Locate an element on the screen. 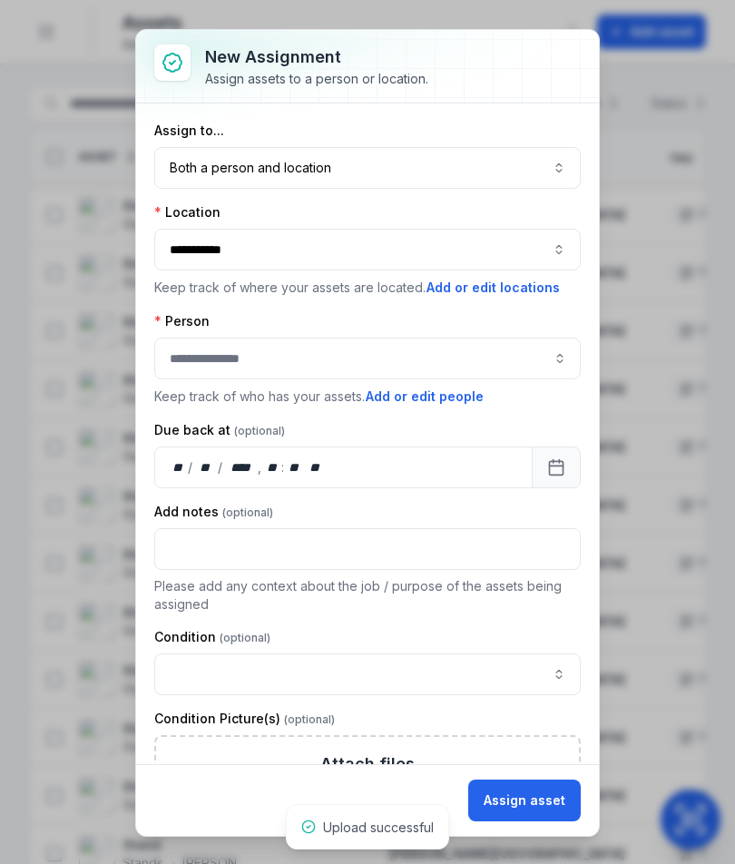 This screenshot has width=735, height=864. p: Keep track of where your assets are located. is located at coordinates (367, 288).